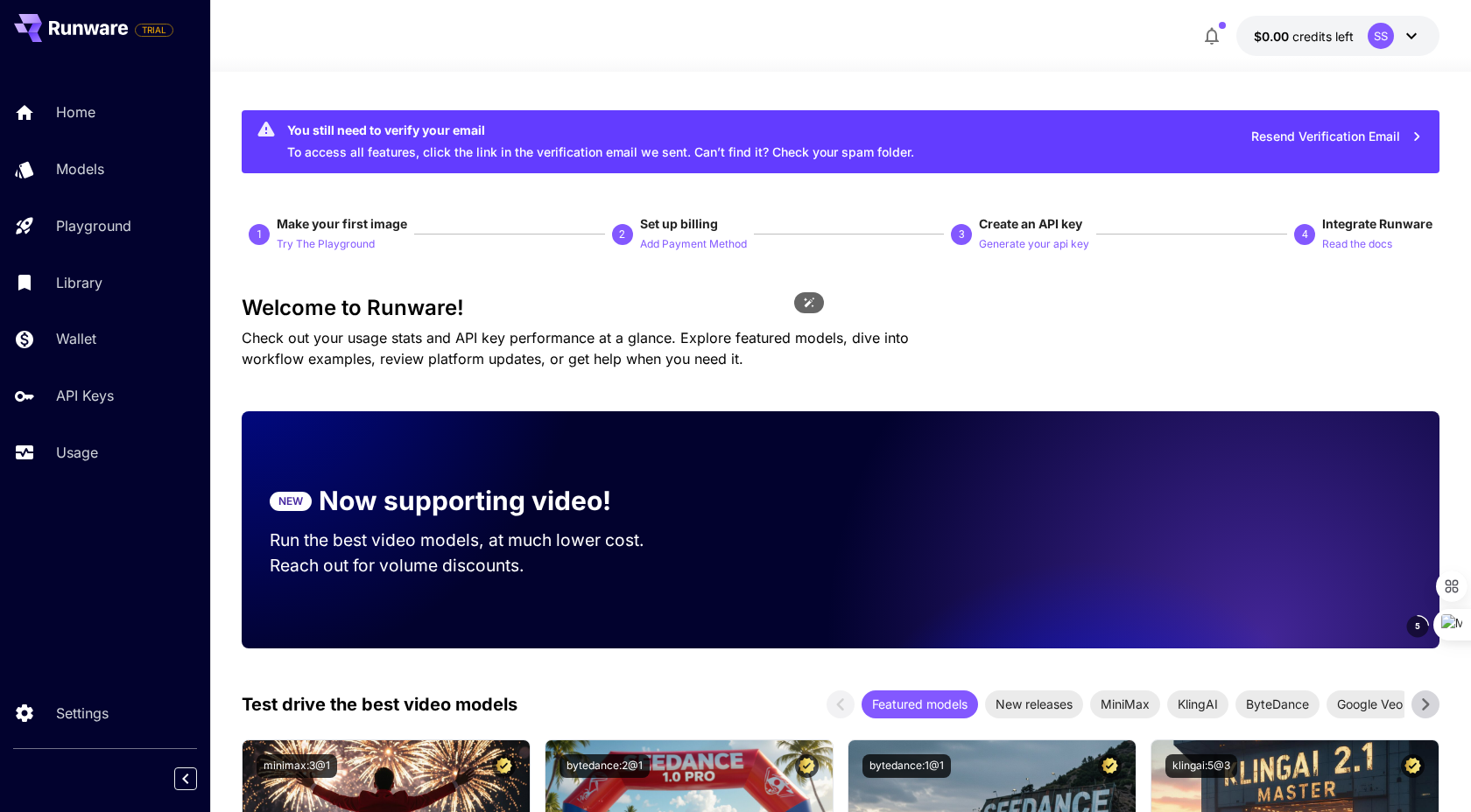 This screenshot has height=812, width=1471. I want to click on p: 2, so click(622, 235).